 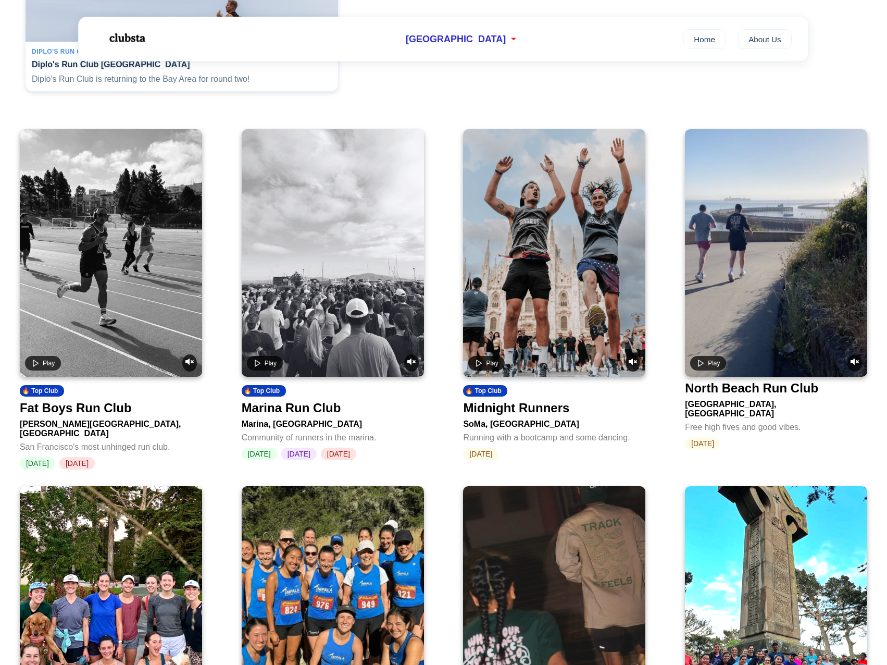 I want to click on img: Logo, so click(x=127, y=38).